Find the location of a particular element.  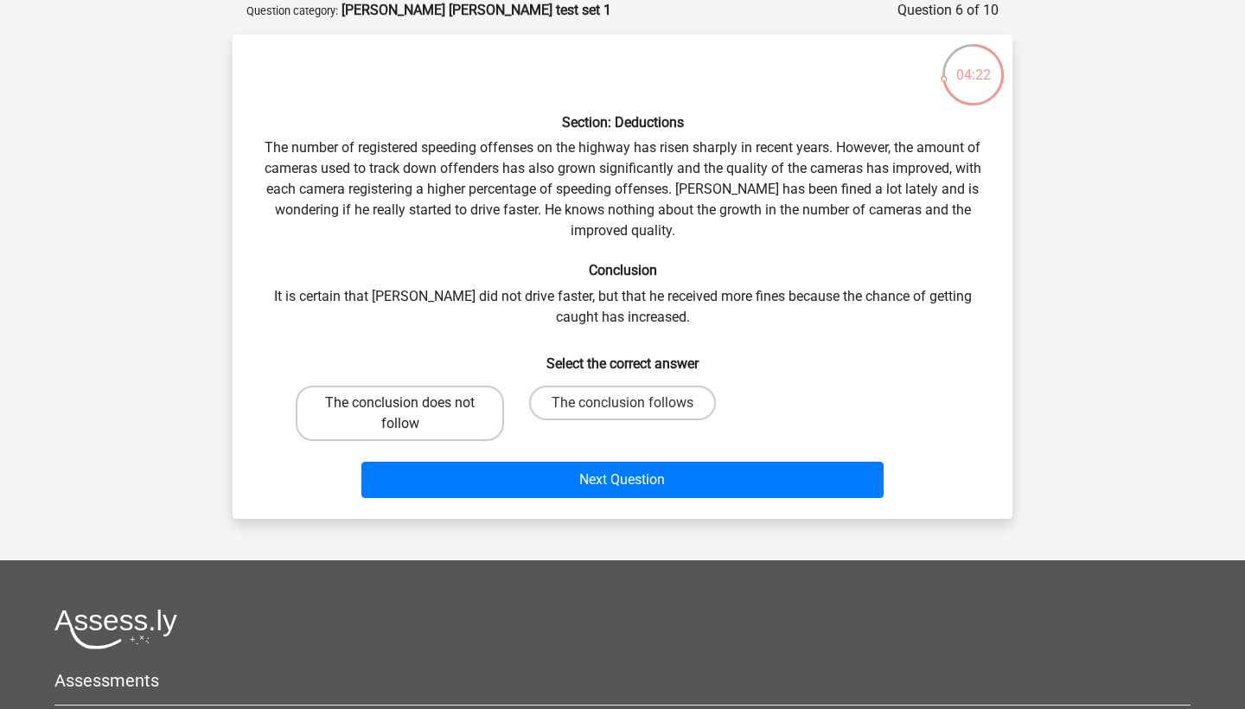

h6: Conclusion is located at coordinates (622, 270).